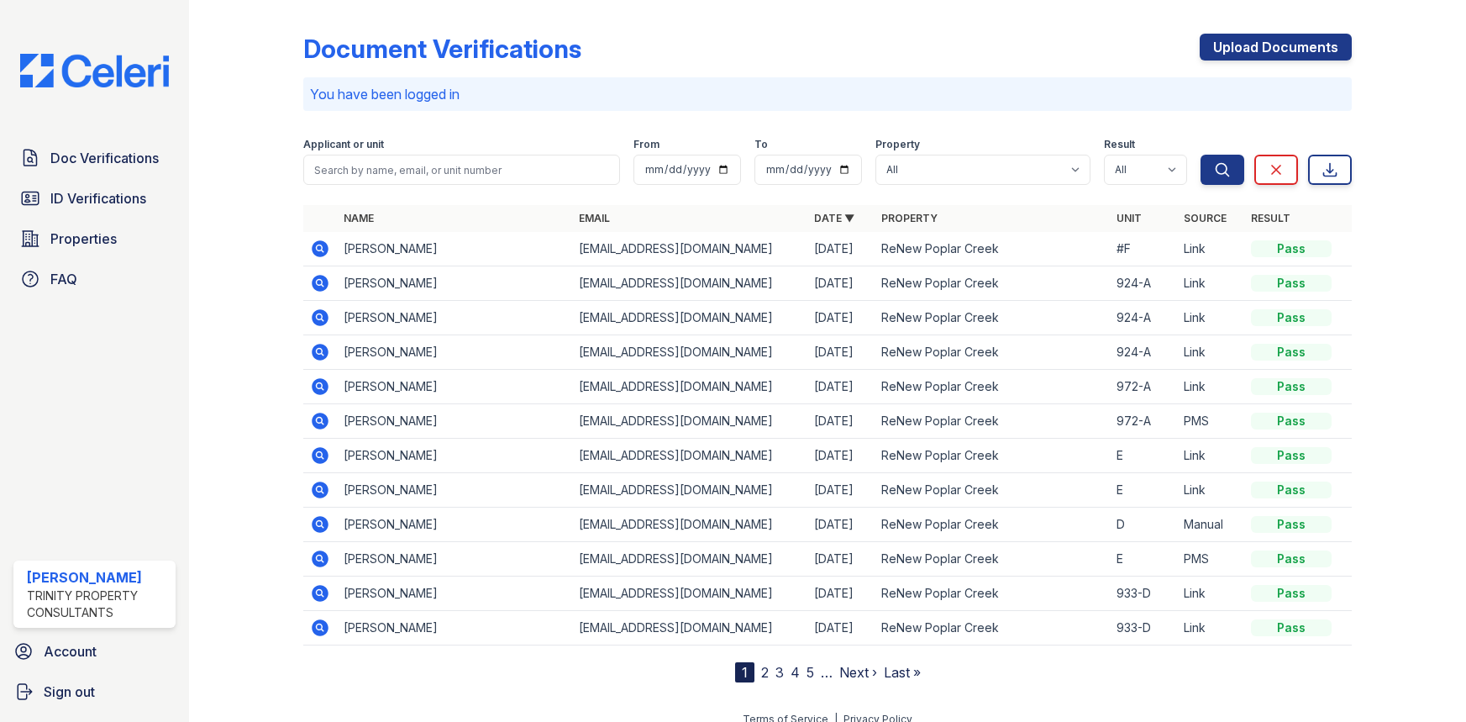  I want to click on a: Account, so click(94, 651).